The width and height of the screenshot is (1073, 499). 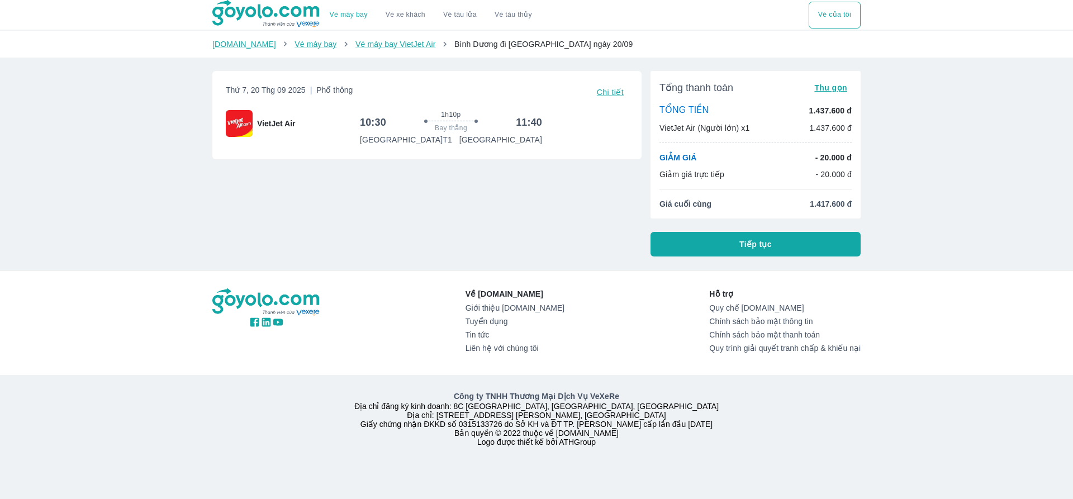 What do you see at coordinates (537, 396) in the screenshot?
I see `p: Công ty TNHH Thương Mại Dịch Vụ VeXeRe` at bounding box center [537, 396].